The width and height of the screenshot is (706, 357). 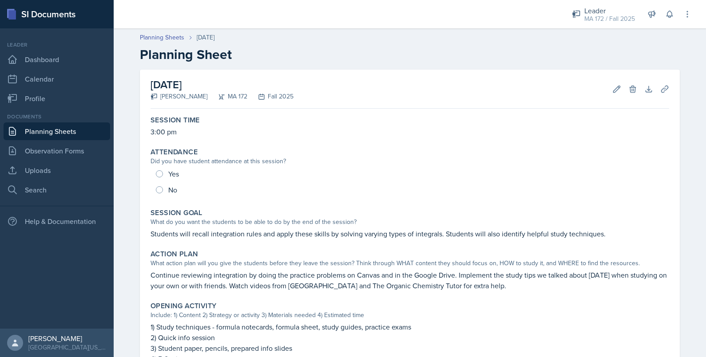 I want to click on div: What action plan will you give the students before they leave the session? Think through WHAT con..., so click(x=410, y=263).